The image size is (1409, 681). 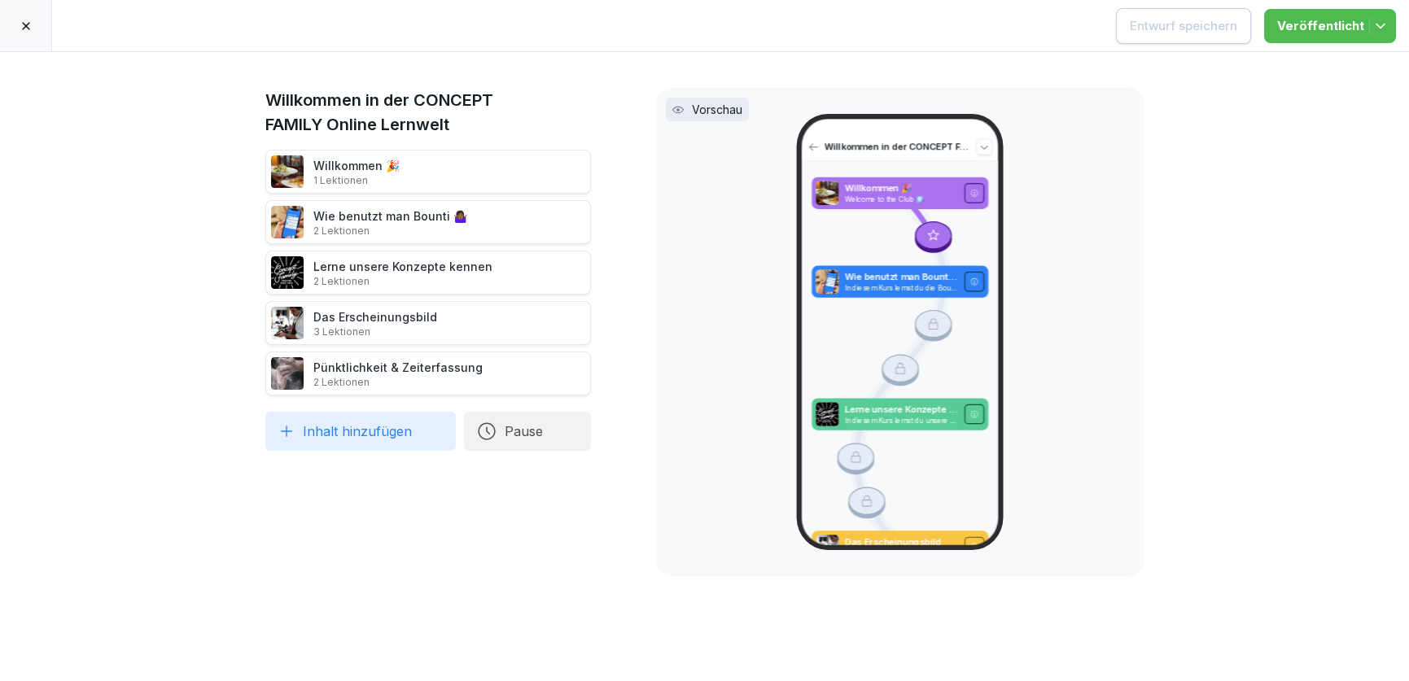 What do you see at coordinates (398, 374) in the screenshot?
I see `div: Pünktlichkeit & Zeiterfassung` at bounding box center [398, 374].